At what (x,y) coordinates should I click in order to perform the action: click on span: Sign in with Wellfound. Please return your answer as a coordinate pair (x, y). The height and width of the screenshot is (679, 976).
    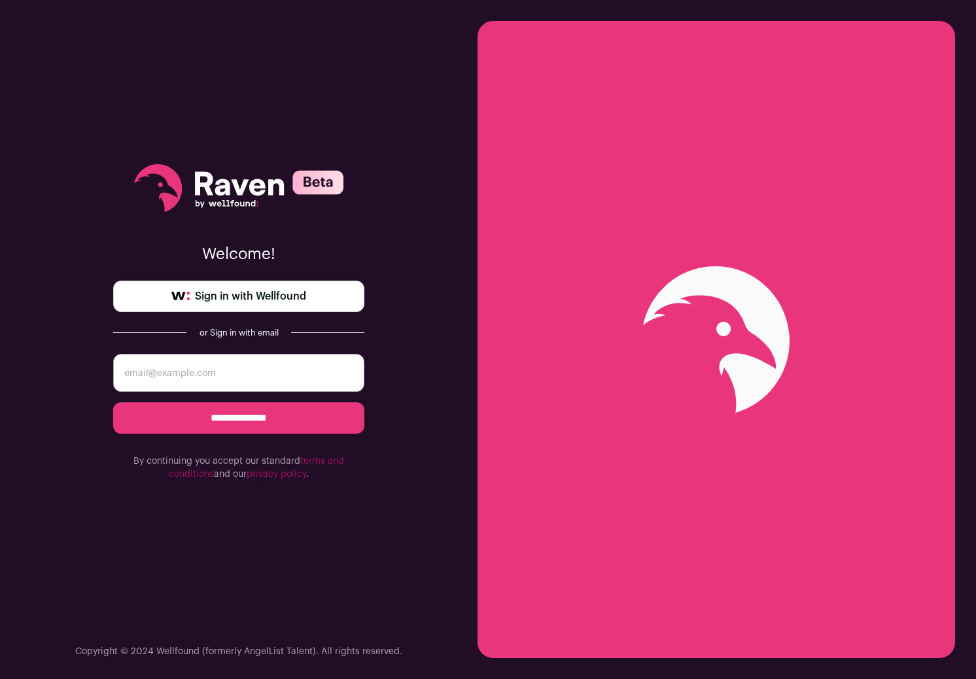
    Looking at the image, I should click on (251, 296).